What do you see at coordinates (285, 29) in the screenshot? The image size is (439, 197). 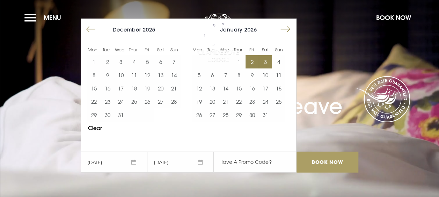 I see `button: Move forward to switch to the next month.` at bounding box center [285, 29].